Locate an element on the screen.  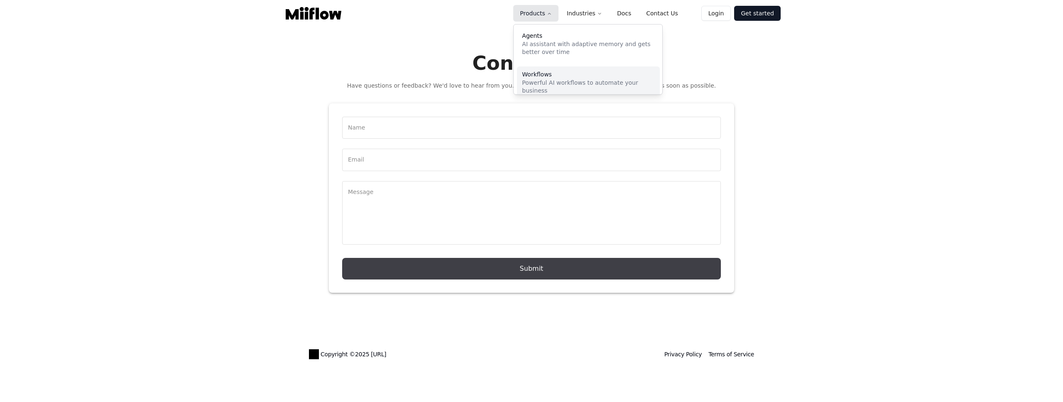
a: Login is located at coordinates (717, 13).